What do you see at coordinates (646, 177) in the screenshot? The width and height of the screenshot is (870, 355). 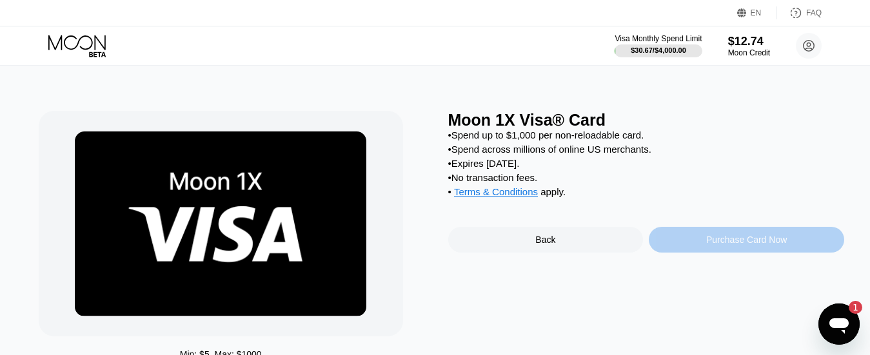 I see `div: • No transaction fees.` at bounding box center [646, 177].